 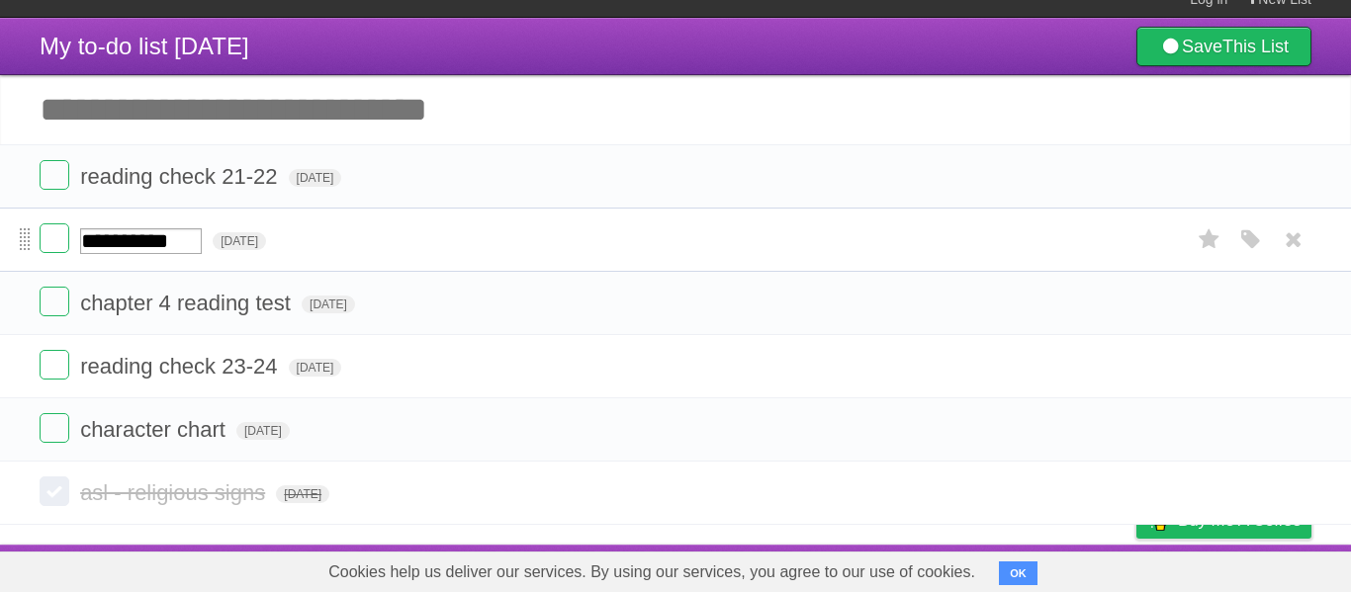 I want to click on a: Developers, so click(x=978, y=569).